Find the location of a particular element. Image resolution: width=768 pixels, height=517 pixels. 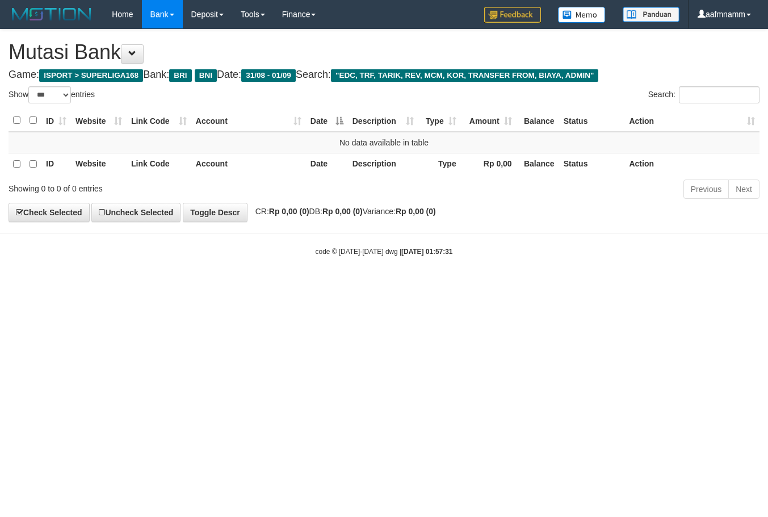

img: MOTION_logo.png is located at coordinates (52, 14).